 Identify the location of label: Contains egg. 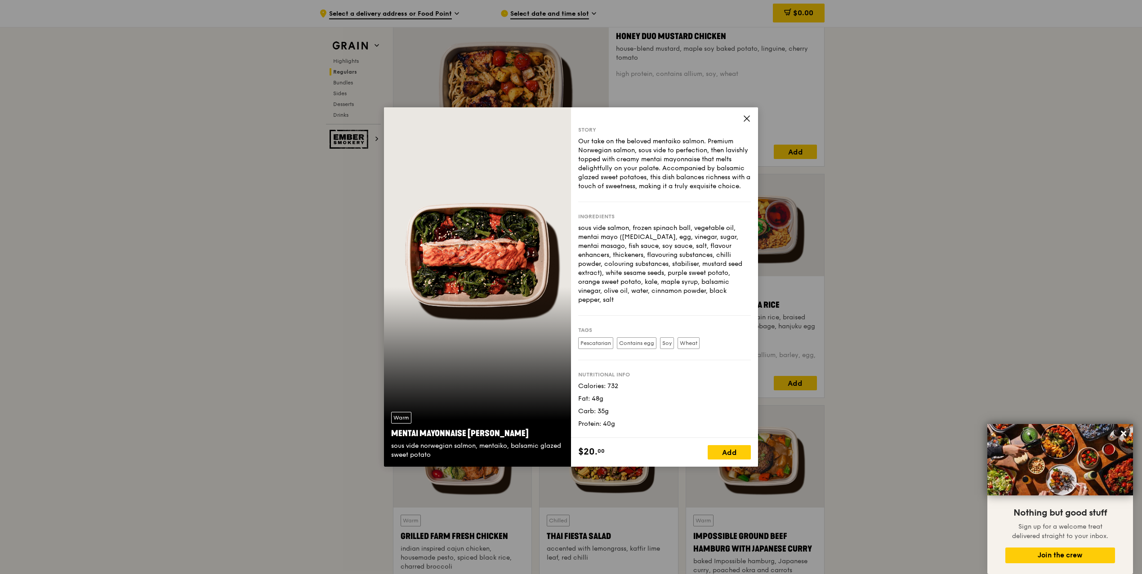
(637, 343).